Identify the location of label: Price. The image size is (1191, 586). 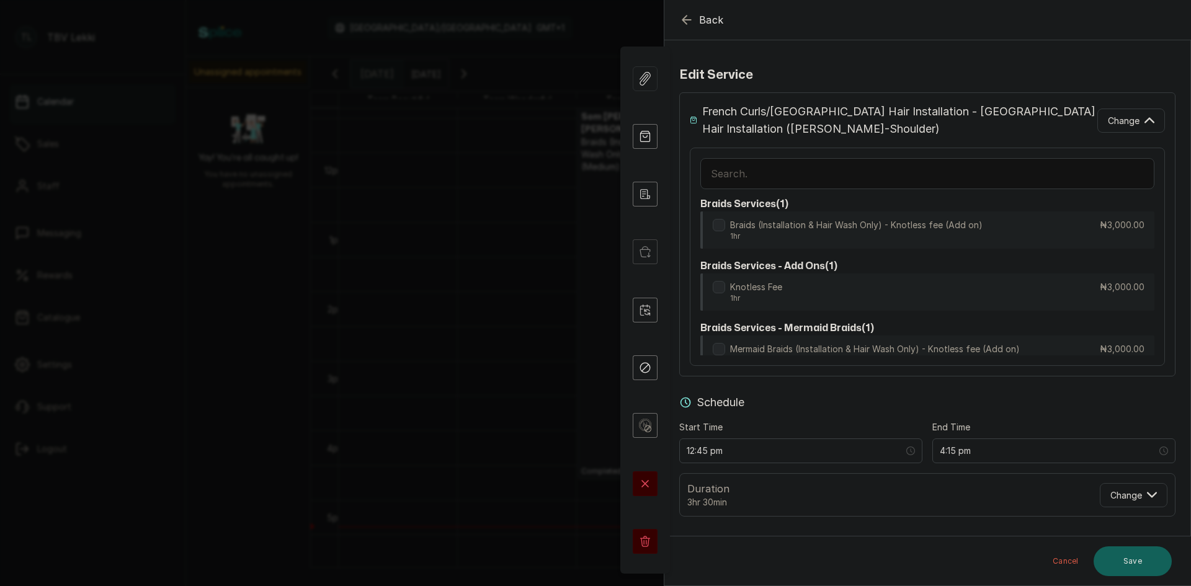
(689, 540).